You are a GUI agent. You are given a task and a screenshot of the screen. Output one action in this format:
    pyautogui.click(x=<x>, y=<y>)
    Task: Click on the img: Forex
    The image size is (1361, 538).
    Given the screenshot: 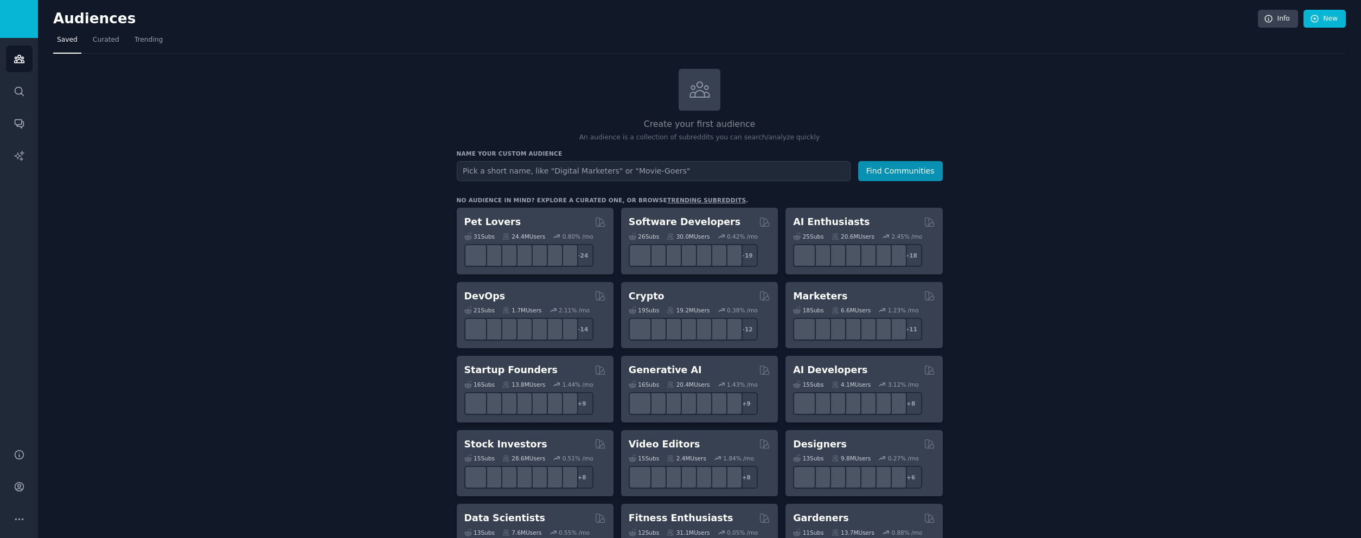 What is the action you would take?
    pyautogui.click(x=505, y=477)
    